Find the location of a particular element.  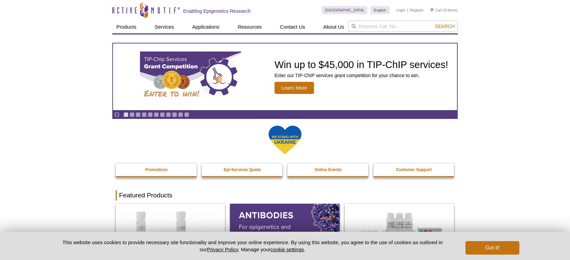

a: Resources is located at coordinates (250, 27).